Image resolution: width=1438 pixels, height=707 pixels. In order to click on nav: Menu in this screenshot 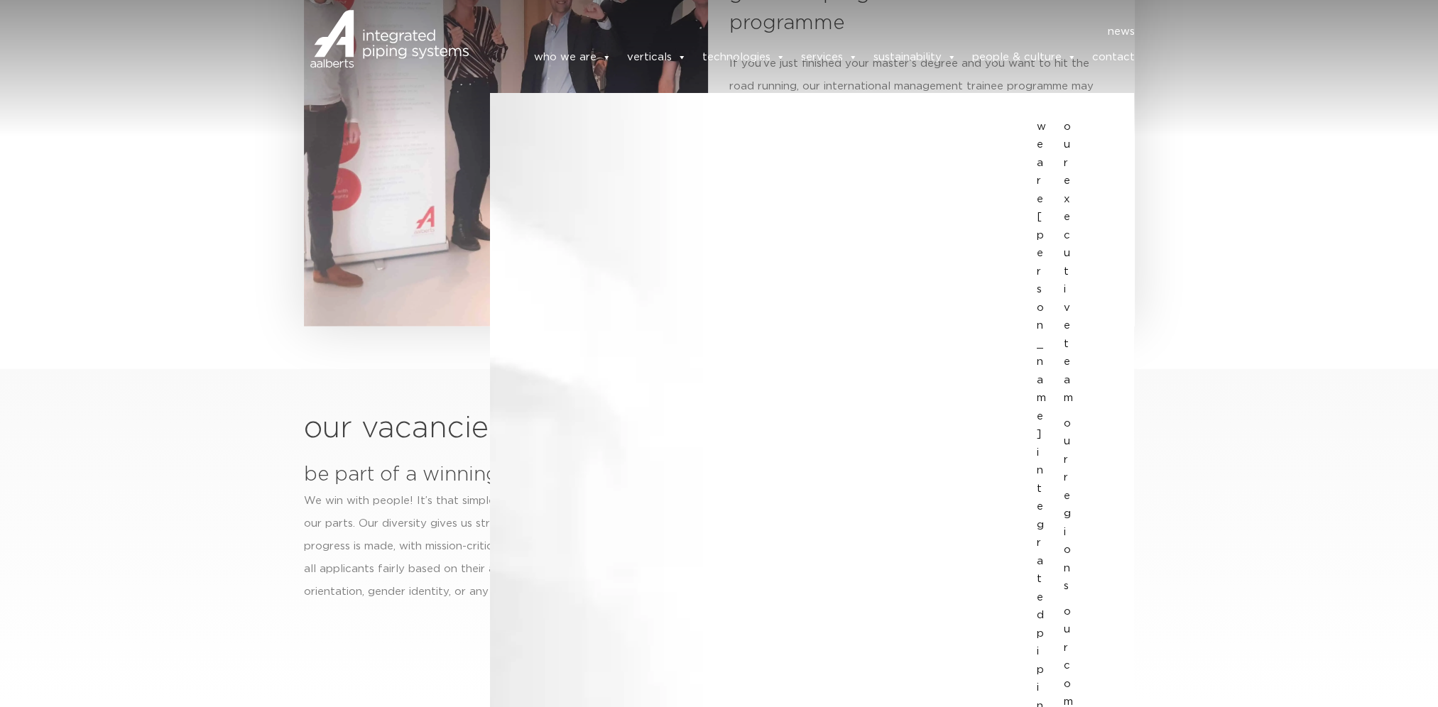, I will do `click(812, 32)`.